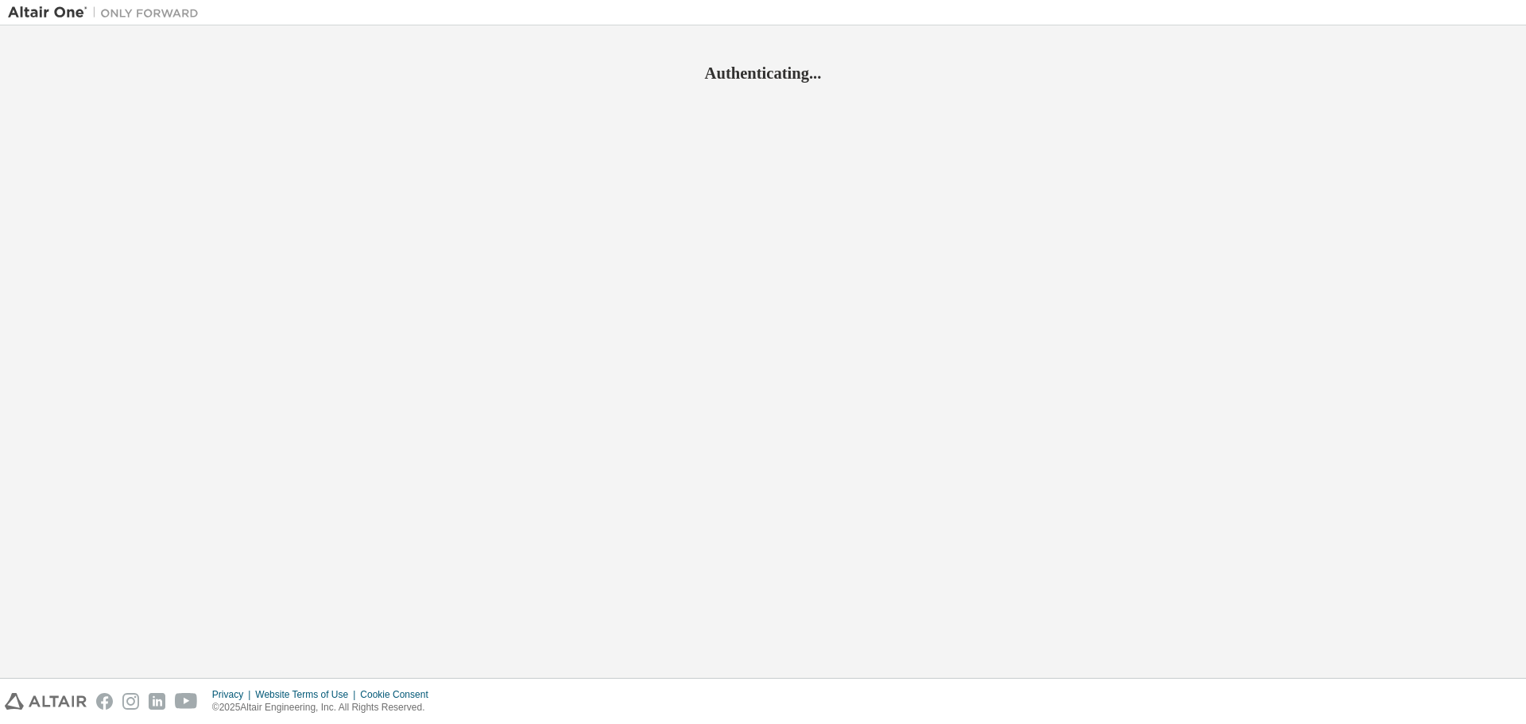  What do you see at coordinates (325, 707) in the screenshot?
I see `p: © 2025 Altair Engineering, Inc. All Rights Reserved.` at bounding box center [325, 707].